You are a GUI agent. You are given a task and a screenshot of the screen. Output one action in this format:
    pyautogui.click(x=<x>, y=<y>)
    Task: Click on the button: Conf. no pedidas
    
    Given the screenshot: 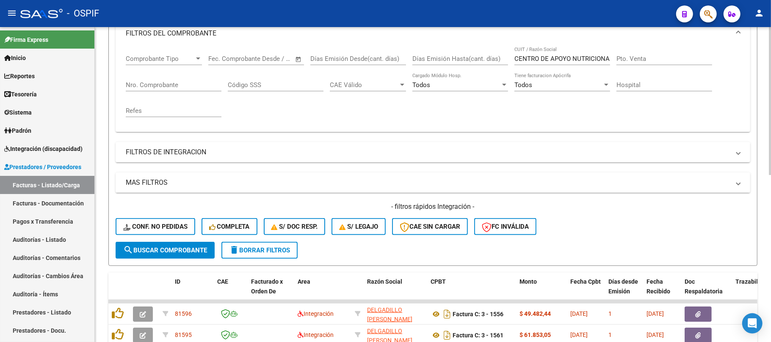 What is the action you would take?
    pyautogui.click(x=155, y=227)
    